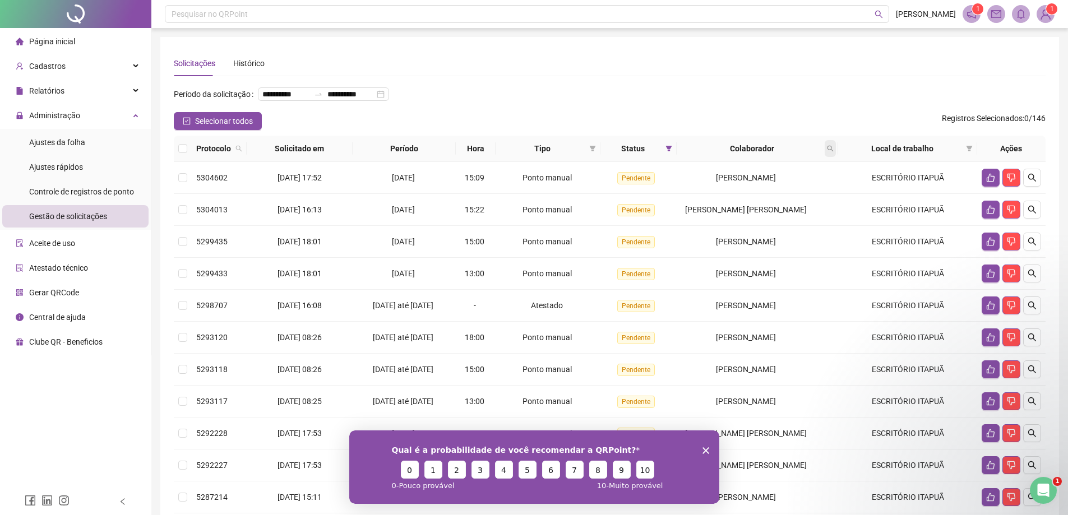 This screenshot has height=515, width=1068. I want to click on span: Tipo, so click(542, 149).